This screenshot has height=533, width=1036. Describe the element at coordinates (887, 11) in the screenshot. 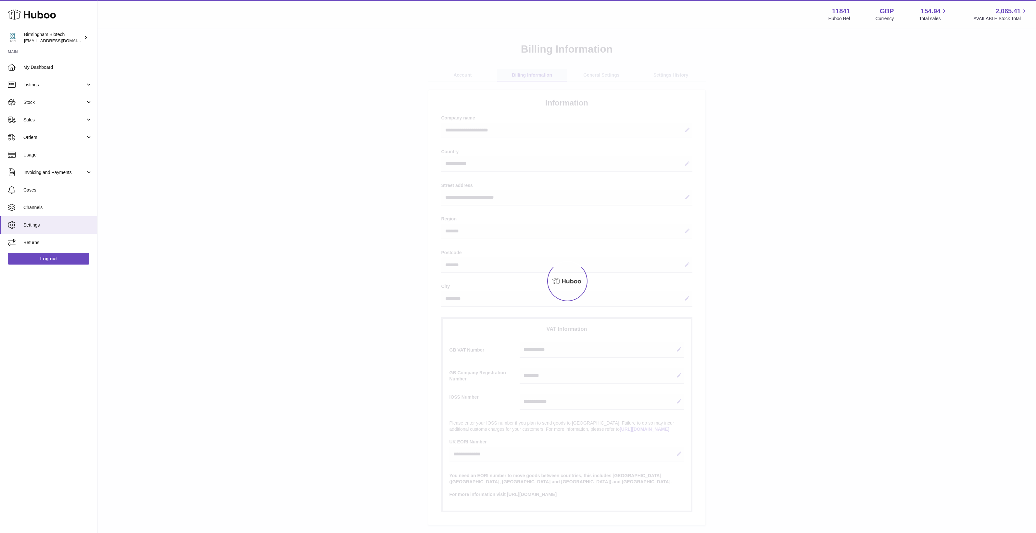

I see `strong: GBP` at that location.